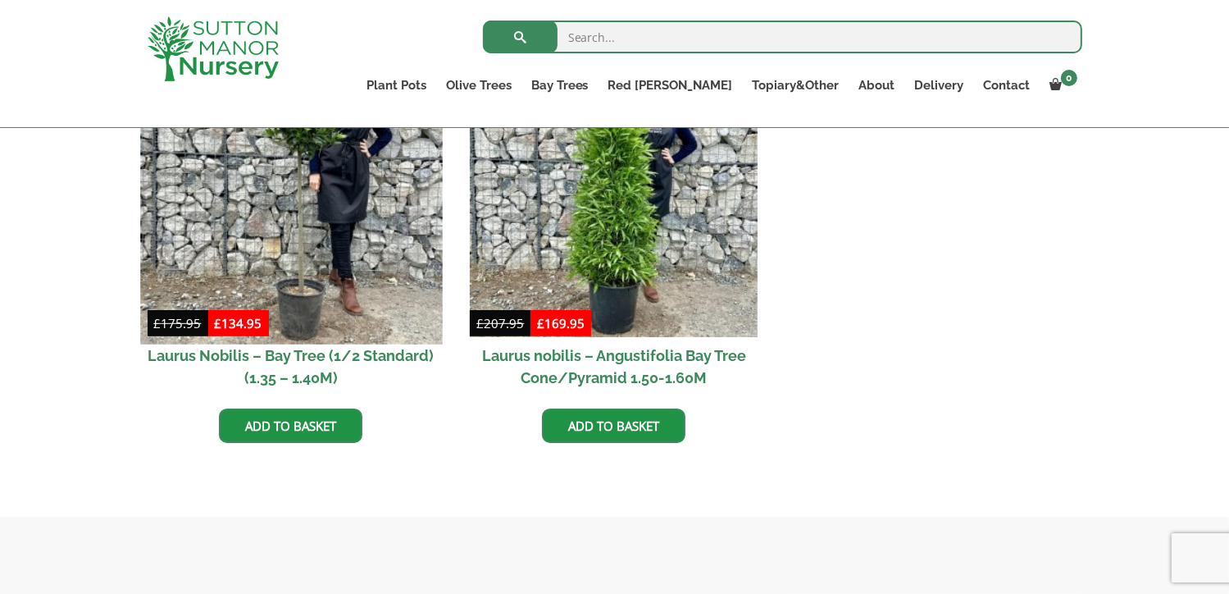  Describe the element at coordinates (213, 48) in the screenshot. I see `img: logo` at that location.